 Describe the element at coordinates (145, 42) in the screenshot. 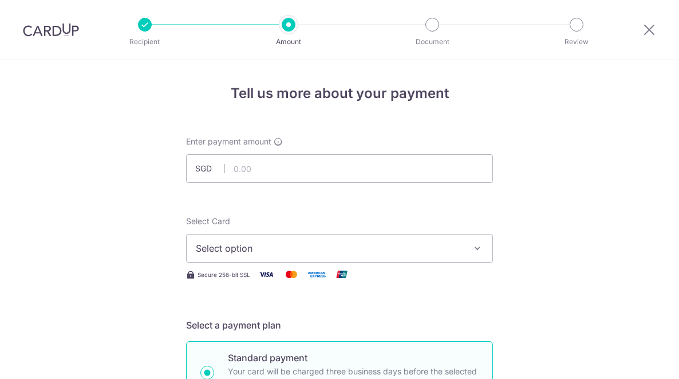

I see `p: Recipient` at that location.